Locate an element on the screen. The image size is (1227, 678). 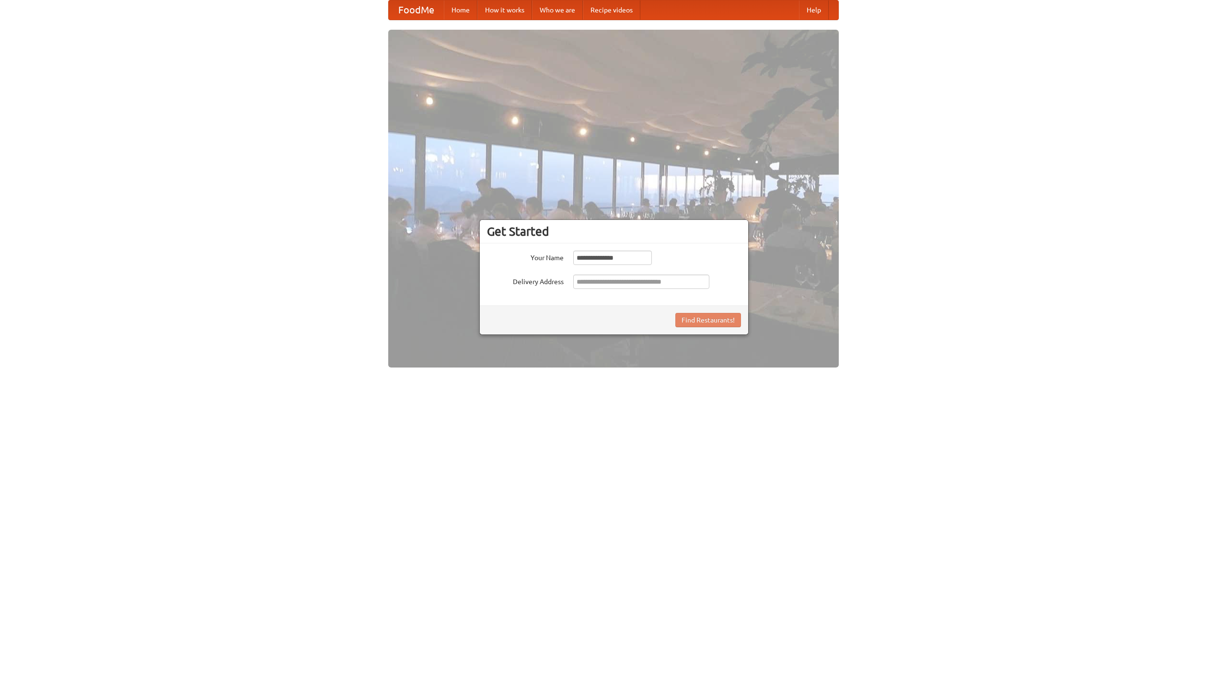
a: FoodMe is located at coordinates (416, 10).